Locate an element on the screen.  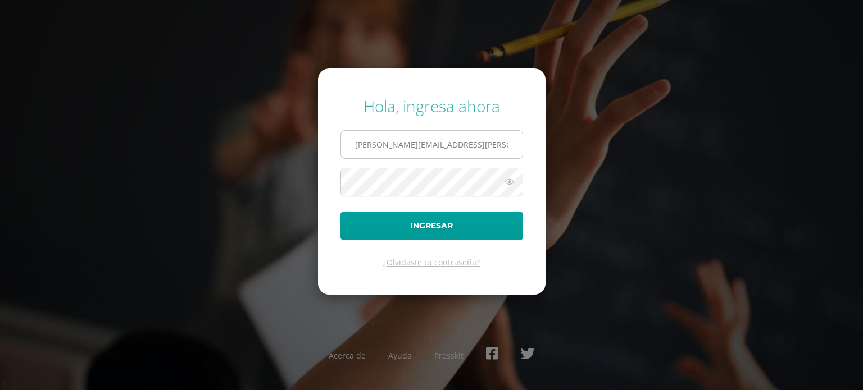
a: Ayuda is located at coordinates (400, 356).